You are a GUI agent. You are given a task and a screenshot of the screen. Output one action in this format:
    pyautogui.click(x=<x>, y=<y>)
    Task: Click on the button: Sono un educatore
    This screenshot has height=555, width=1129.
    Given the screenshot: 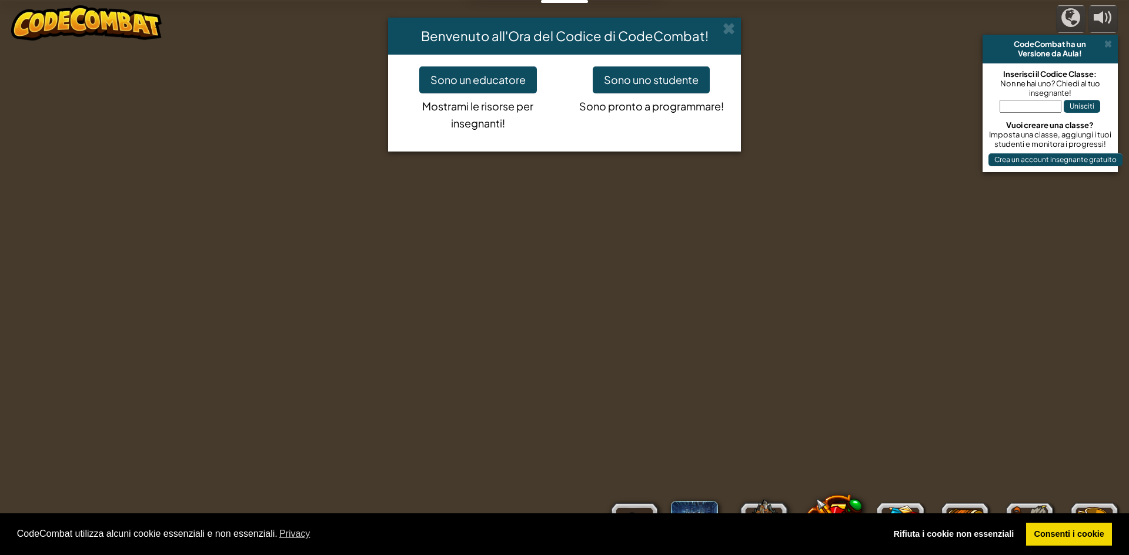 What is the action you would take?
    pyautogui.click(x=478, y=80)
    